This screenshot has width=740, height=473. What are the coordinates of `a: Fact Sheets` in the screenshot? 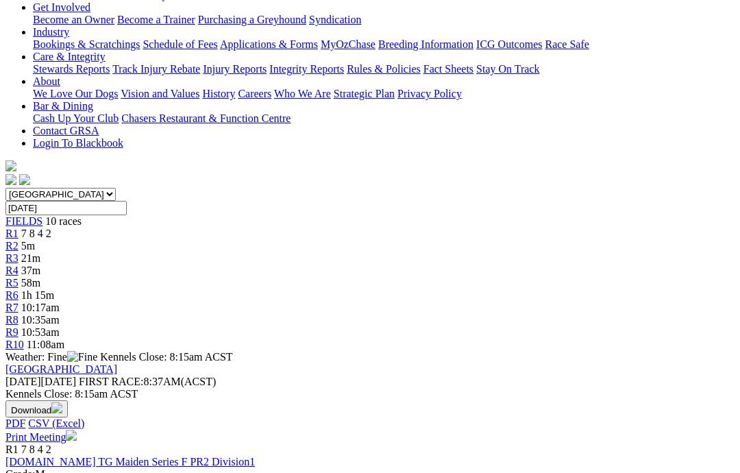 It's located at (448, 69).